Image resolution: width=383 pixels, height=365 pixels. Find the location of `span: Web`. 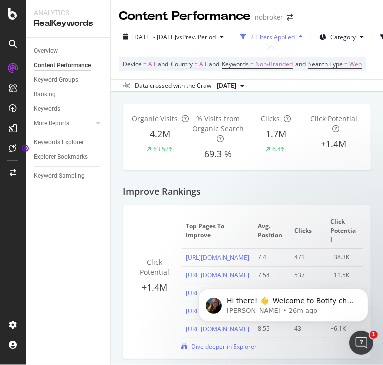

span: Web is located at coordinates (355, 64).